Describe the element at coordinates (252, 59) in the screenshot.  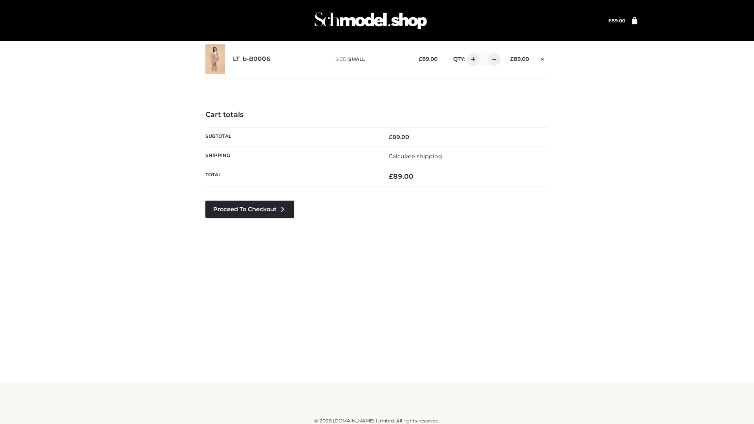
I see `a: LT_b-B0006` at that location.